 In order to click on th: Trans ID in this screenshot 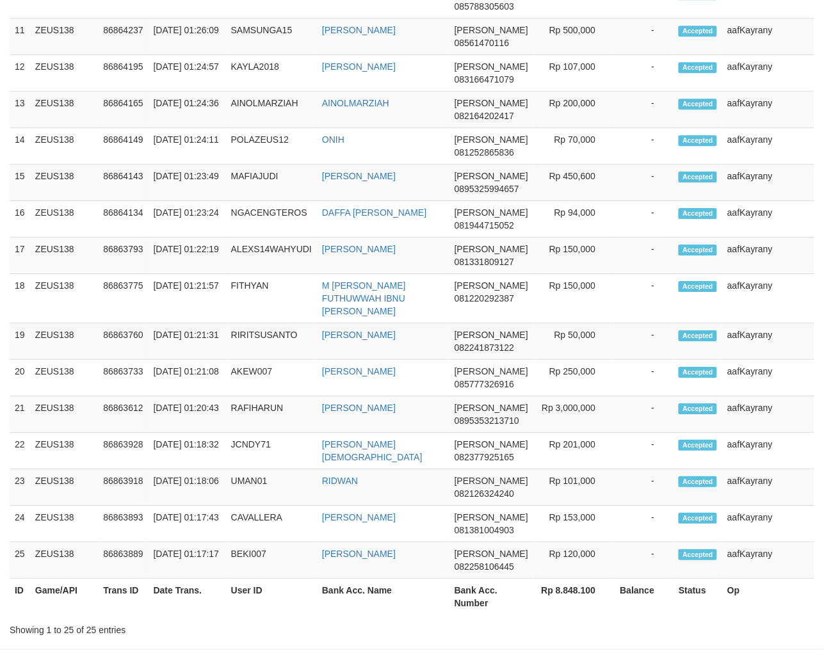, I will do `click(123, 597)`.